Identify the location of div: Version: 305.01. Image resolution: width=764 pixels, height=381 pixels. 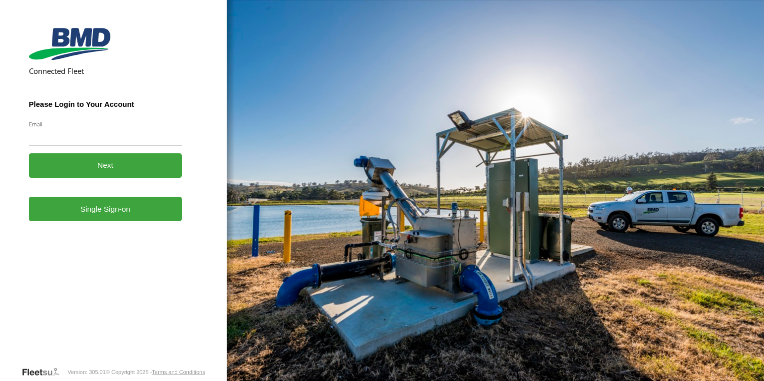
(86, 372).